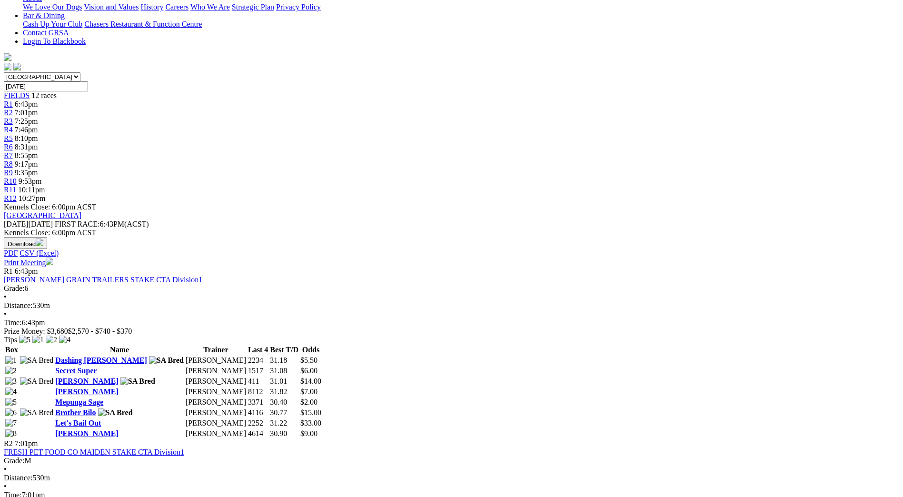 The width and height of the screenshot is (903, 497). I want to click on td: 31.18, so click(284, 360).